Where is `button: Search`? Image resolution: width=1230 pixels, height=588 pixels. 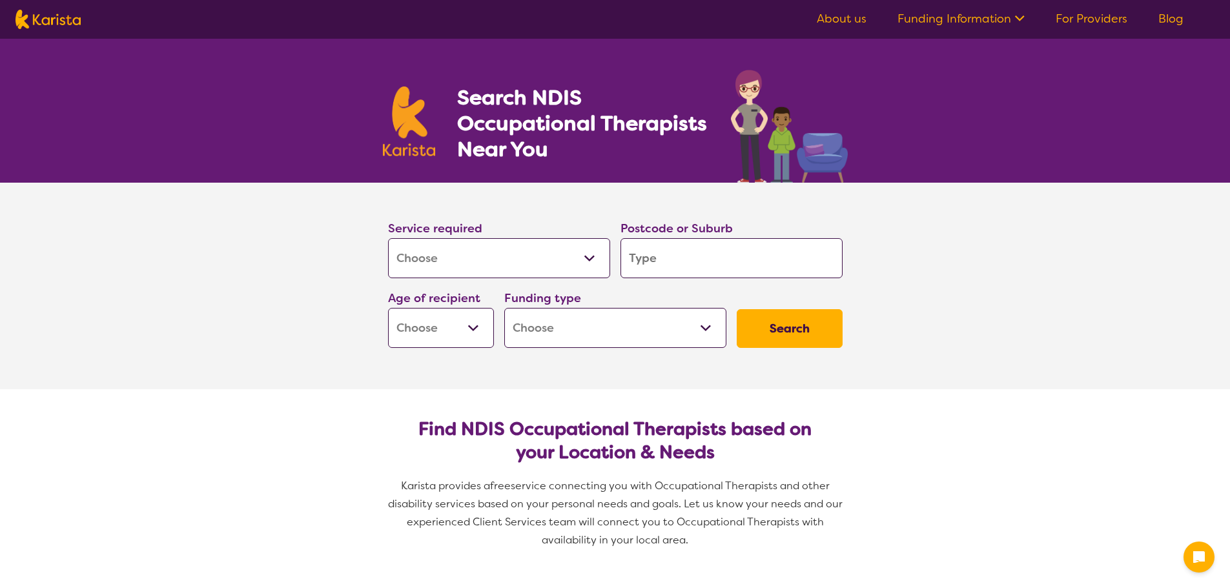
button: Search is located at coordinates (790, 329).